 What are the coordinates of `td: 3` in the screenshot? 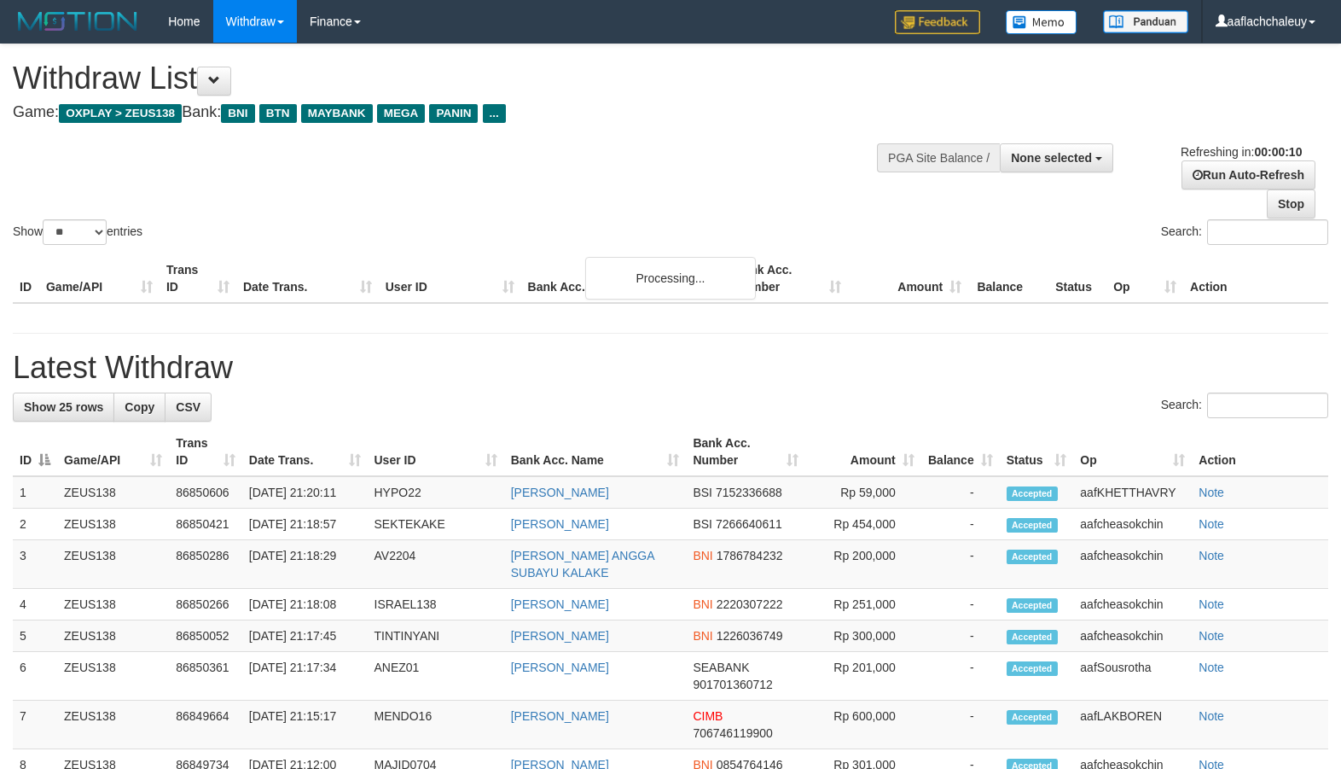 It's located at (35, 564).